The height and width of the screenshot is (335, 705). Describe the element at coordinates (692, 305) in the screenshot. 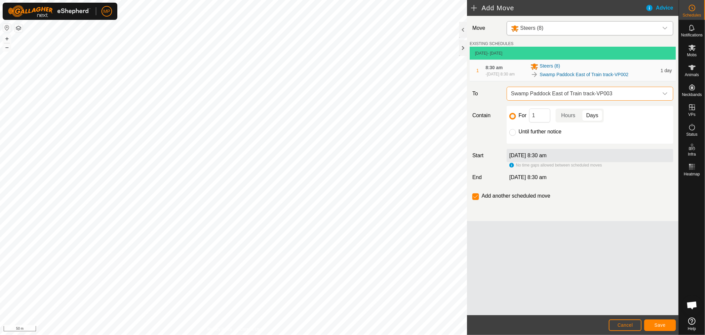

I see `div: Open chat` at that location.